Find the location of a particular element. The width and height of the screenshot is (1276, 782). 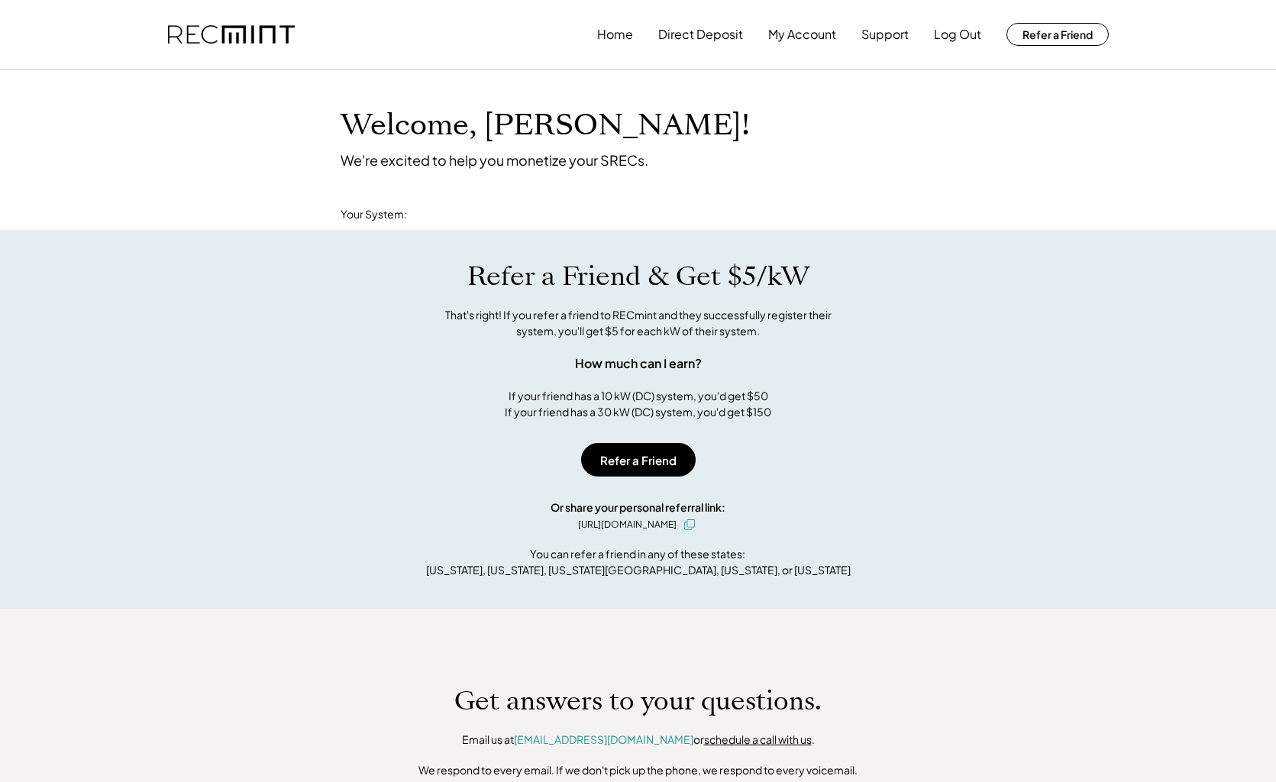

img: recmint-logotype%403x.png is located at coordinates (231, 34).